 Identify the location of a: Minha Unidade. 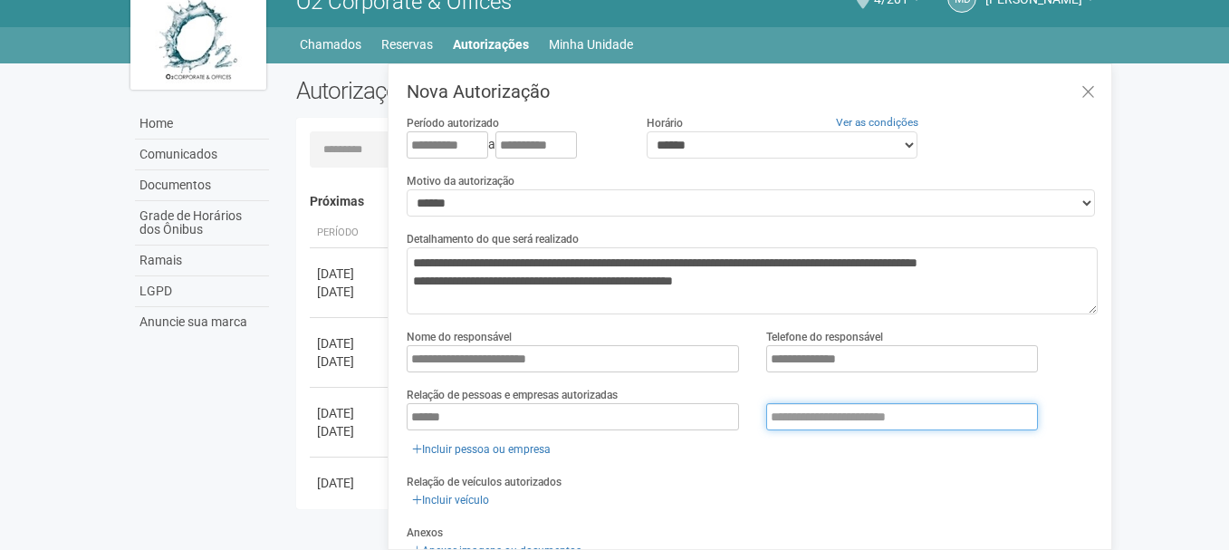
(590, 44).